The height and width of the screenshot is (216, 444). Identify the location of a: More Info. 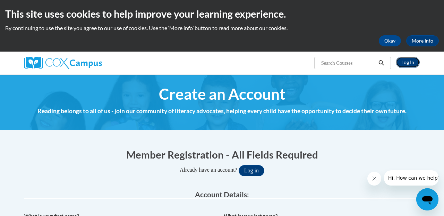
(422, 41).